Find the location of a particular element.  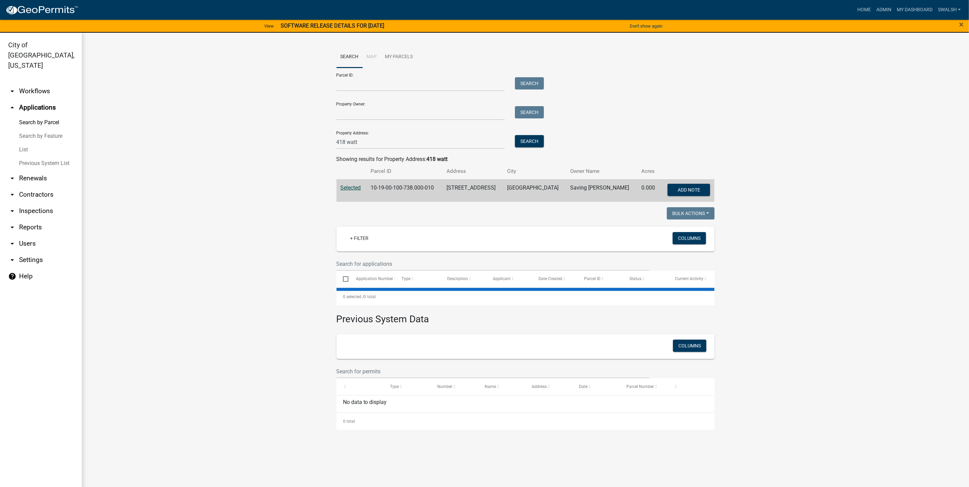

span: Application Number is located at coordinates (374, 279).